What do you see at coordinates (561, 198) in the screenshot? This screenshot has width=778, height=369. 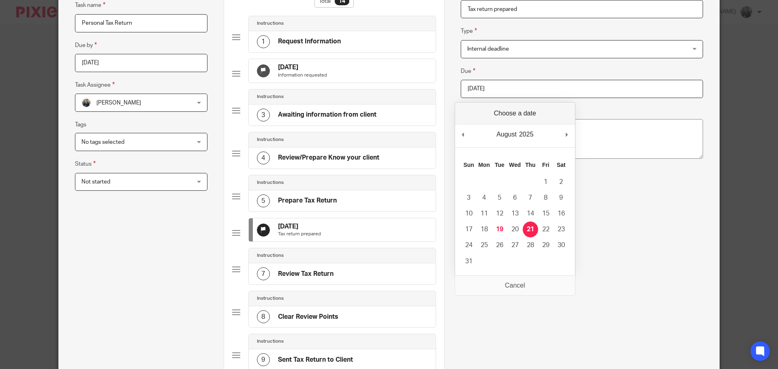 I see `button: 9` at bounding box center [561, 198].